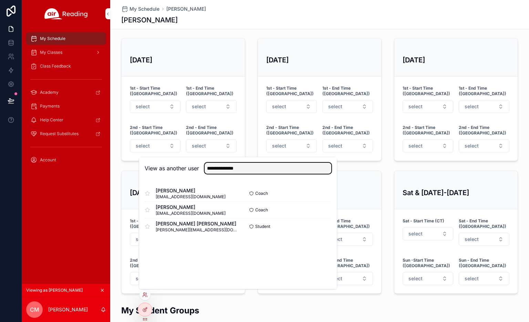 This screenshot has width=529, height=322. Describe the element at coordinates (52, 120) in the screenshot. I see `span: Help Center` at that location.